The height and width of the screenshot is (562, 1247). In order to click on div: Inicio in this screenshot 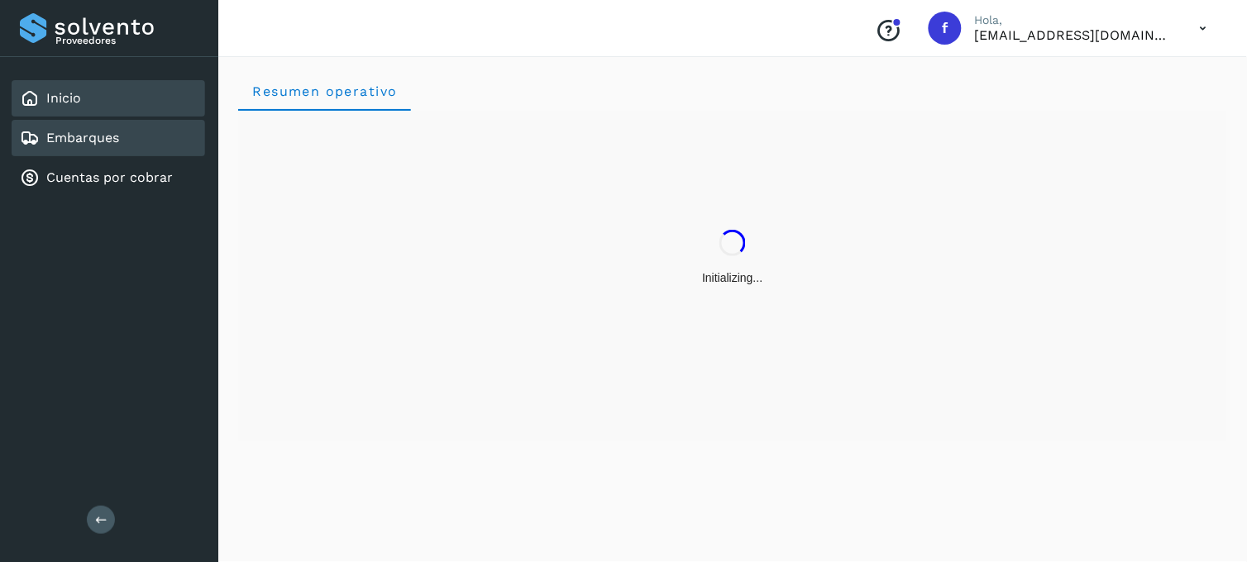, I will do `click(108, 98)`.